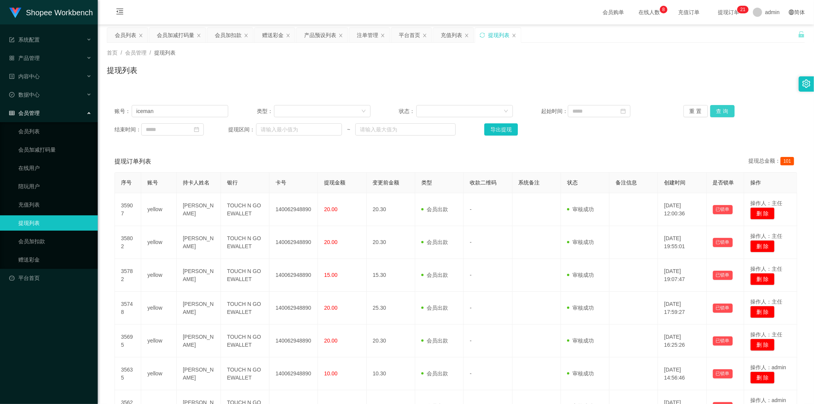 The image size is (814, 404). What do you see at coordinates (330, 373) in the screenshot?
I see `span: 10.00` at bounding box center [330, 373].